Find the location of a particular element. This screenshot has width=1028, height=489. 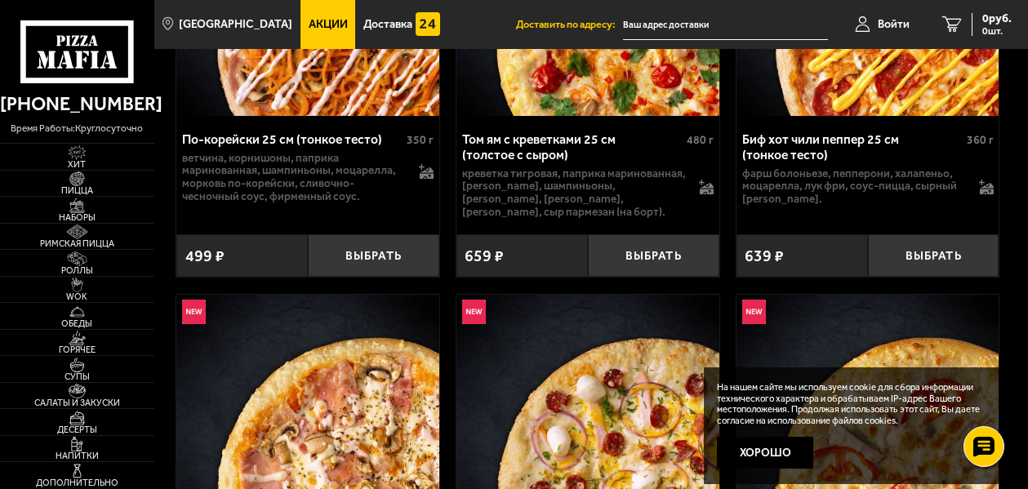

span: 480 г is located at coordinates (700, 140).